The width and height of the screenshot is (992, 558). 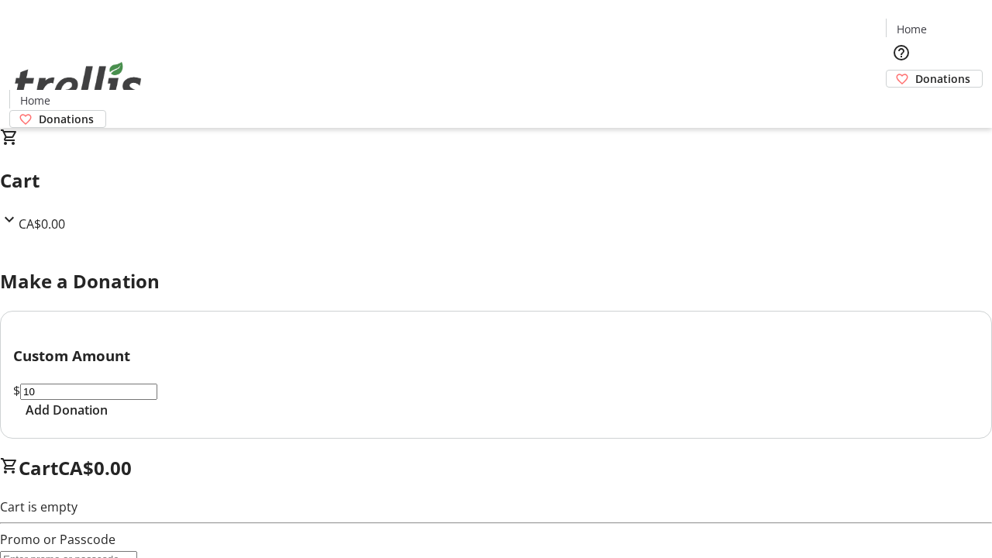 I want to click on h3: Custom Amount, so click(x=496, y=356).